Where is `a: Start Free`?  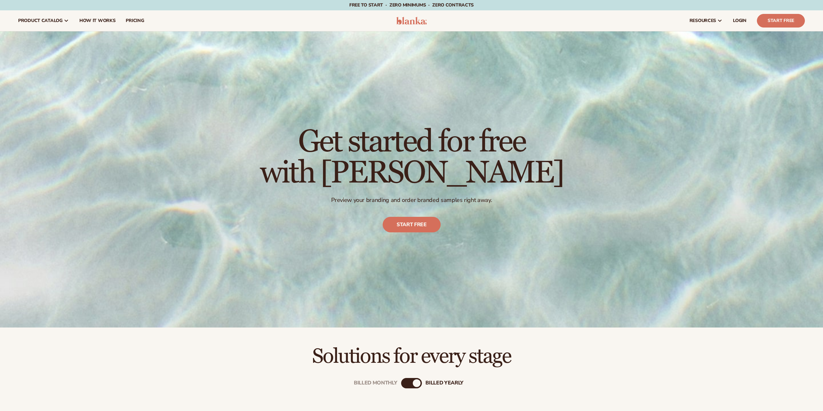 a: Start Free is located at coordinates (781, 21).